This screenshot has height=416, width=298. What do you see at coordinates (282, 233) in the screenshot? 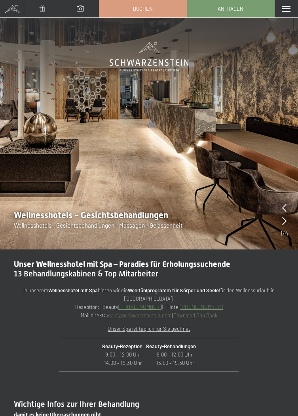
I see `span: 1` at bounding box center [282, 233].